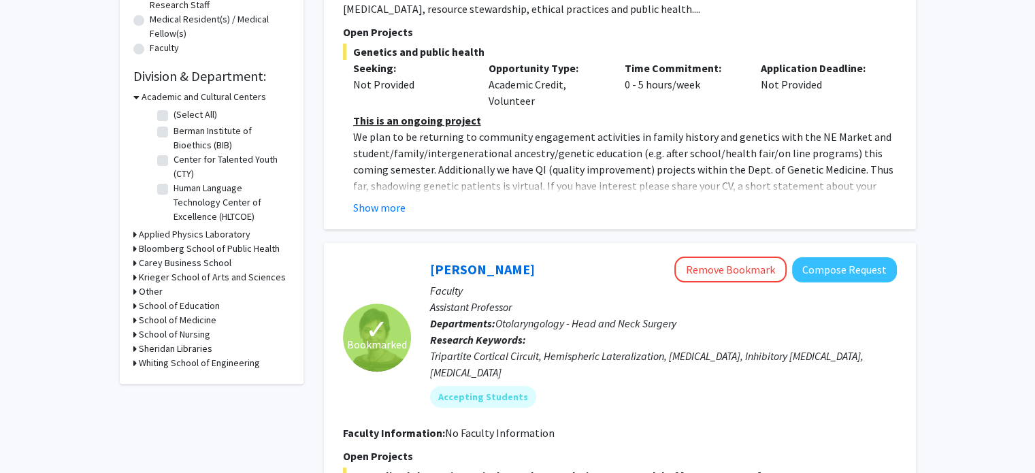  I want to click on b: Faculty Information:, so click(394, 433).